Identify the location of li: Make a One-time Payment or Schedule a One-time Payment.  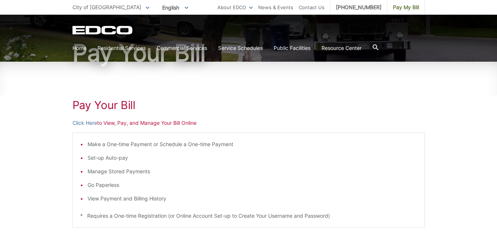
(252, 145).